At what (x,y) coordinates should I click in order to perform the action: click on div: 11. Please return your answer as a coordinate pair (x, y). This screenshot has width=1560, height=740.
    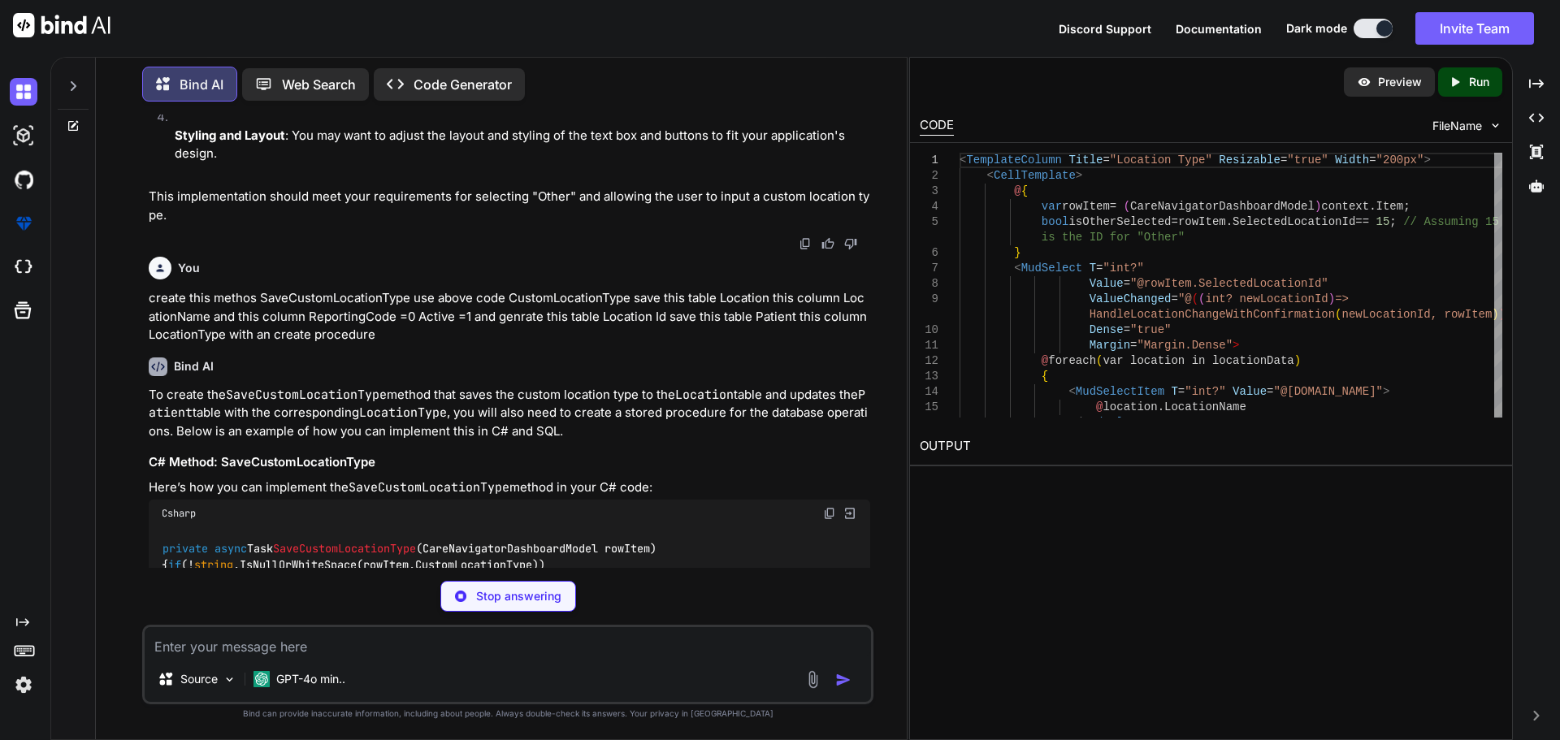
    Looking at the image, I should click on (929, 345).